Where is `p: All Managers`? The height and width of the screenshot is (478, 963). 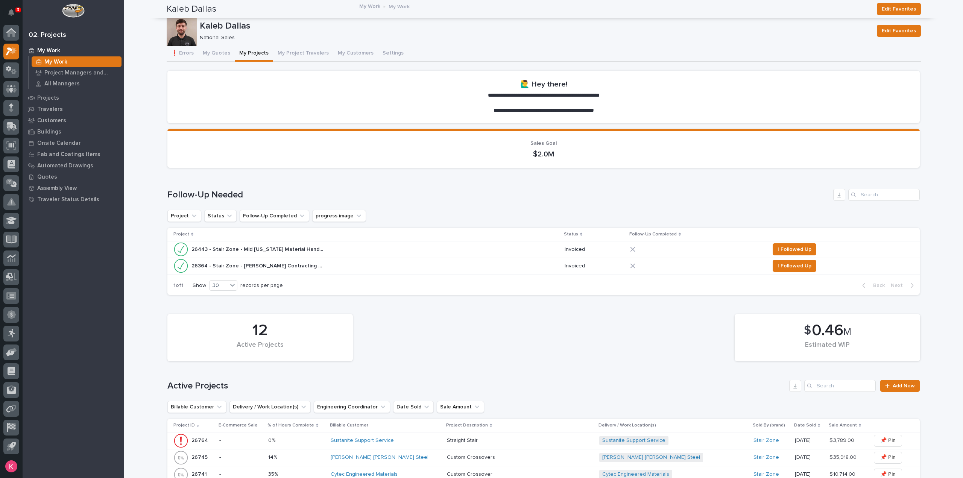
p: All Managers is located at coordinates (62, 84).